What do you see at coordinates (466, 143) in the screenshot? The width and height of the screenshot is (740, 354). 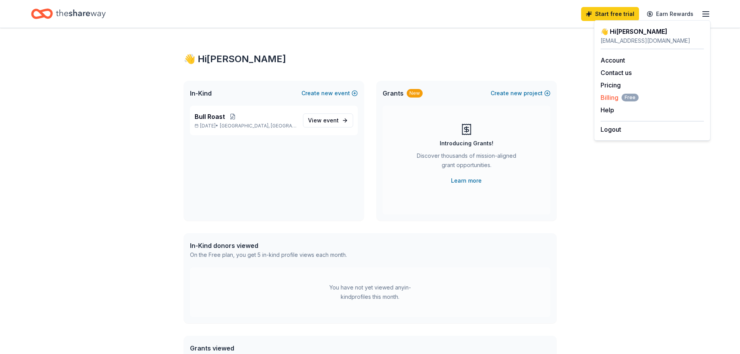 I see `div: Introducing Grants!` at bounding box center [466, 143].